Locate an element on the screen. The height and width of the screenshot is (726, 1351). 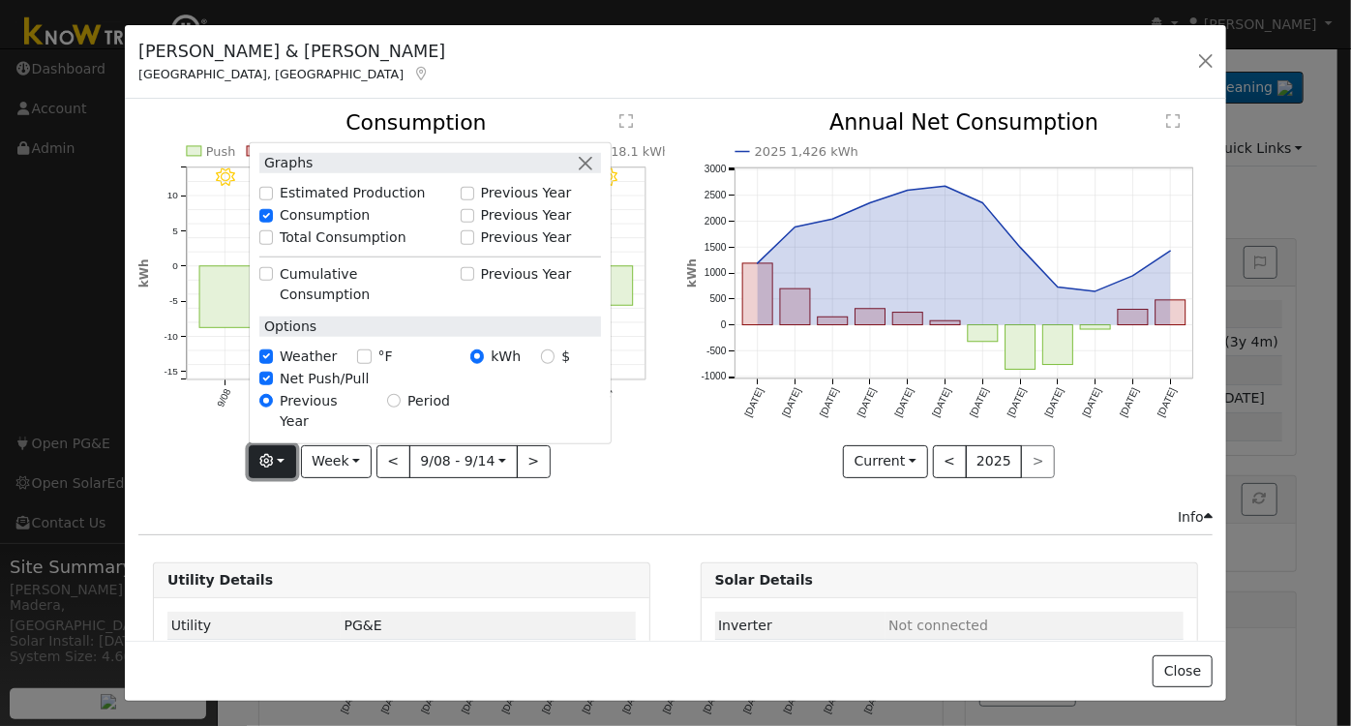
td: Inverter is located at coordinates (800, 625).